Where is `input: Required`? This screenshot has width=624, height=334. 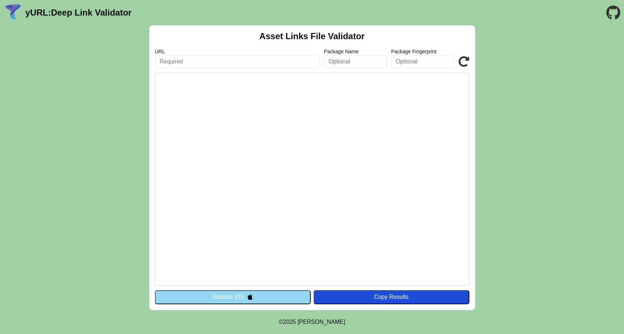 input: Required is located at coordinates (237, 62).